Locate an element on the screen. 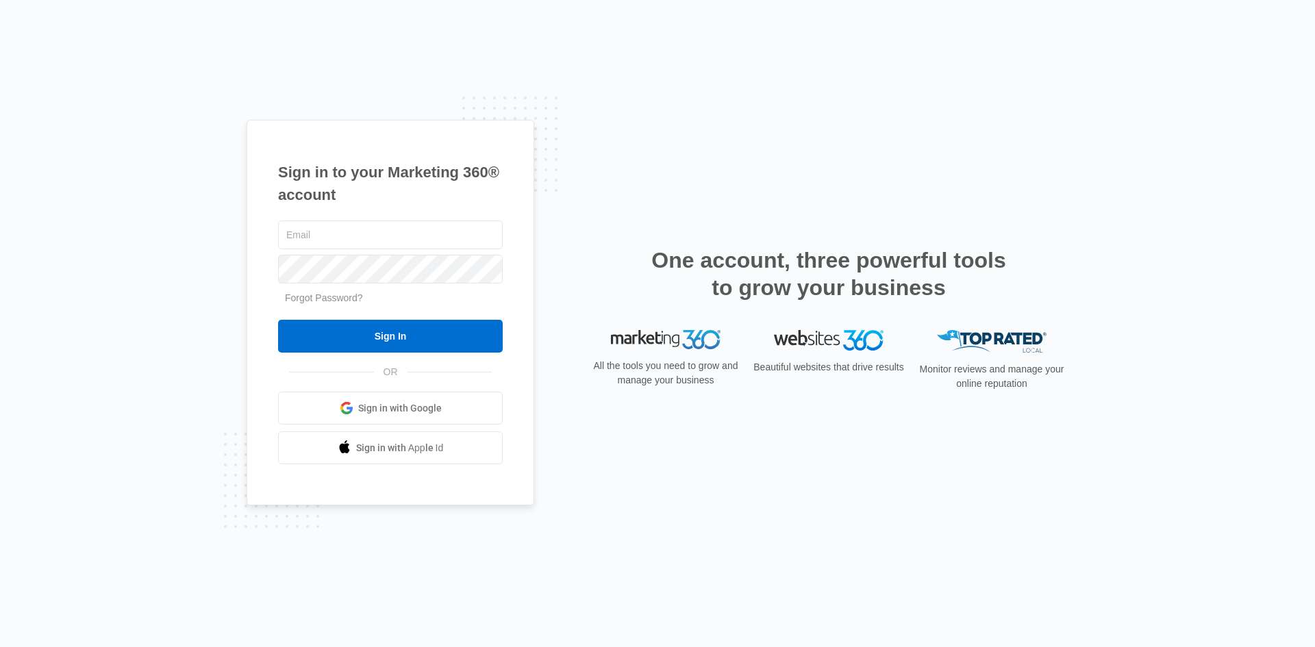 The image size is (1315, 647). h1: Sign in to your Marketing 360® account is located at coordinates (390, 183).